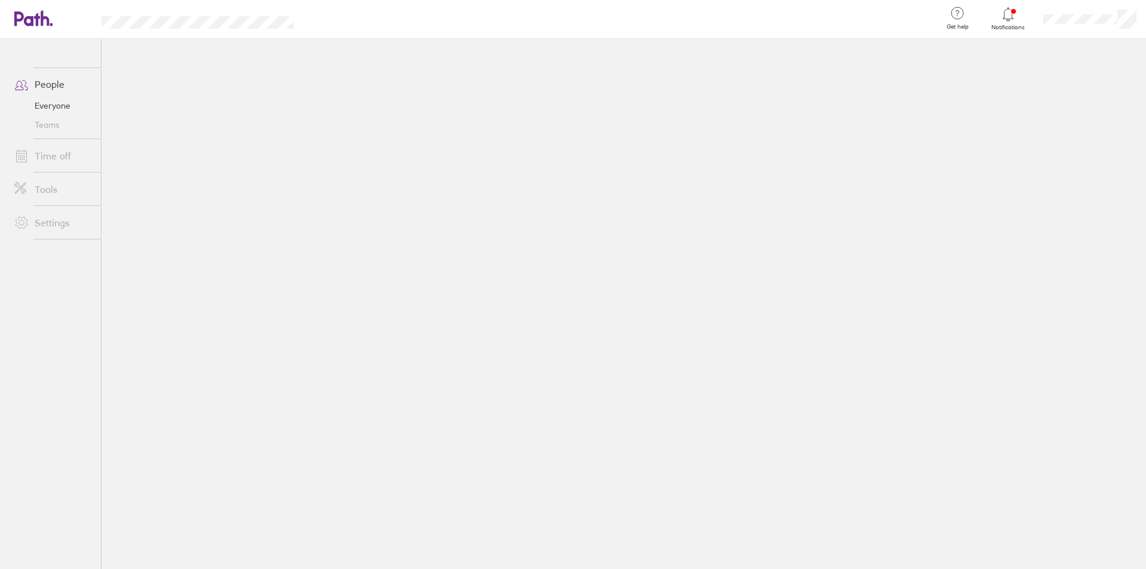 The height and width of the screenshot is (569, 1146). Describe the element at coordinates (53, 156) in the screenshot. I see `a: Time off` at that location.